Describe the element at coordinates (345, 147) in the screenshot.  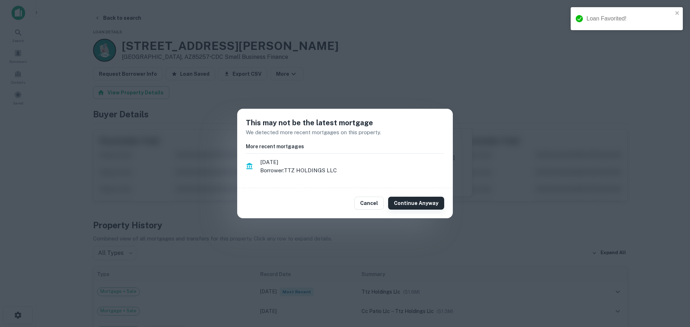
I see `h6: More recent mortgages` at that location.